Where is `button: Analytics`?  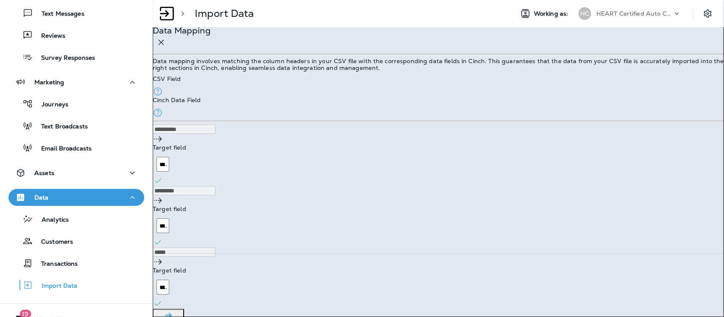 button: Analytics is located at coordinates (76, 219).